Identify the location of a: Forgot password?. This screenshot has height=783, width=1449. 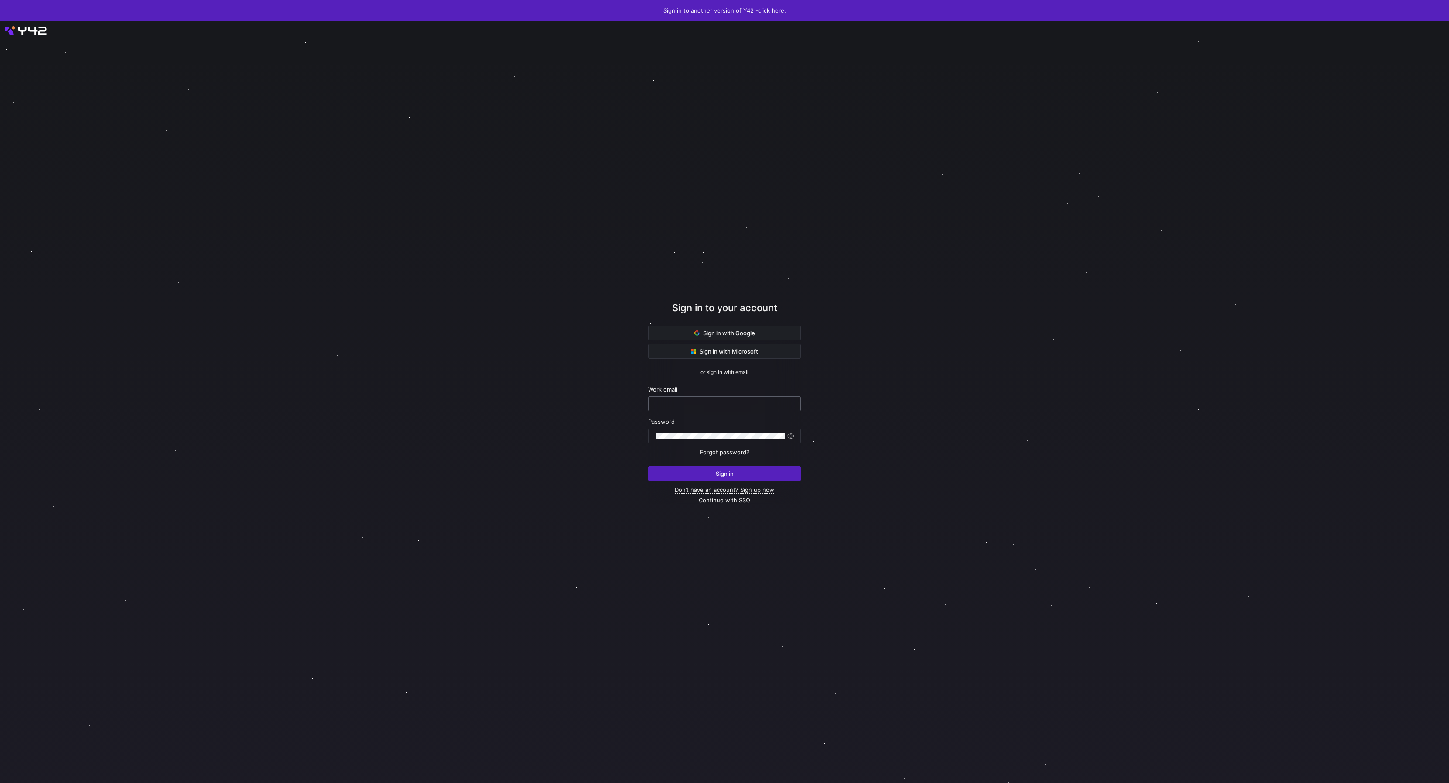
(725, 452).